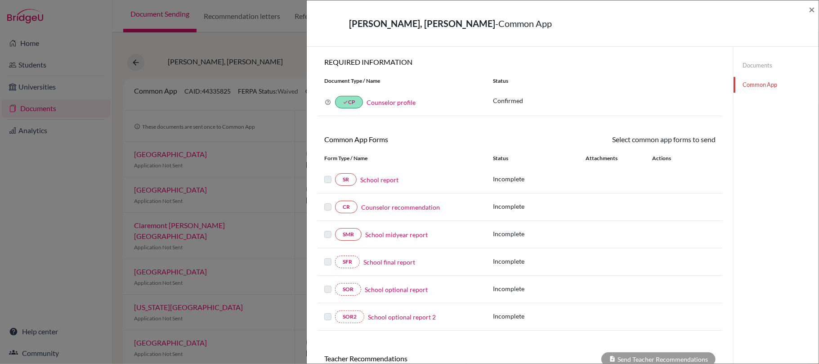 The height and width of the screenshot is (364, 819). Describe the element at coordinates (418, 139) in the screenshot. I see `h6: Common App Forms` at that location.